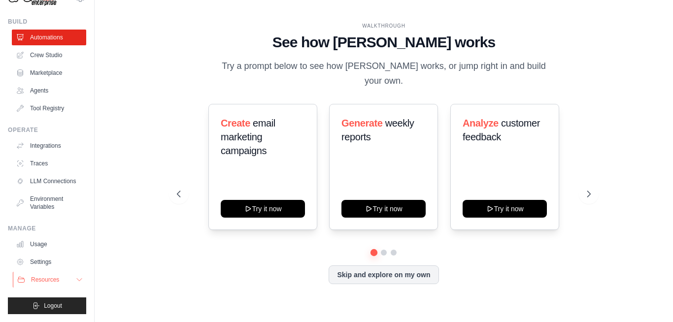 Image resolution: width=673 pixels, height=322 pixels. What do you see at coordinates (649, 299) in the screenshot?
I see `div: Chat Widget` at bounding box center [649, 299].